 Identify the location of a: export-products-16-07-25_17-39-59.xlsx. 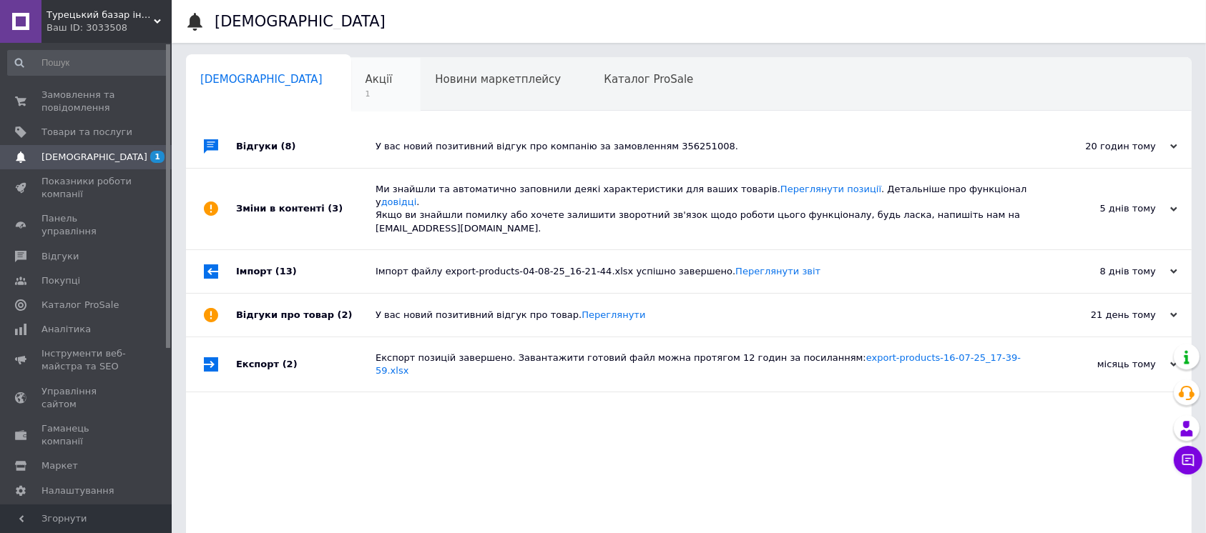
(698, 364).